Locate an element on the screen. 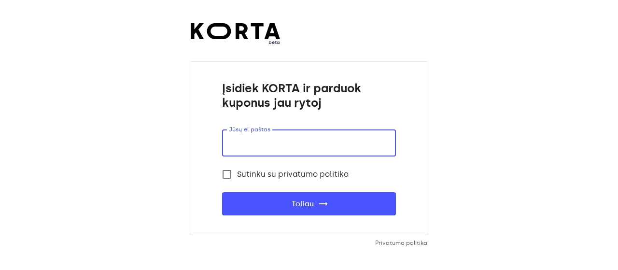  span: beta is located at coordinates (235, 42).